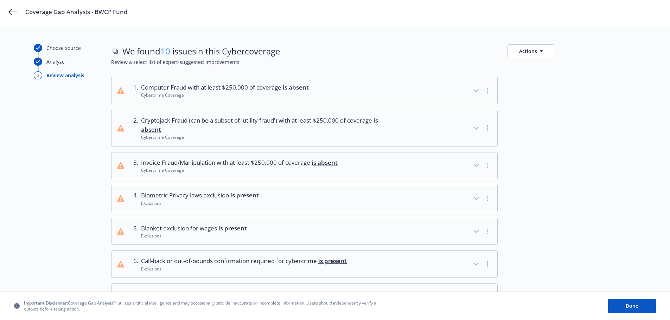 The image size is (670, 320). Describe the element at coordinates (225, 88) in the screenshot. I see `span: Computer Fraud with at least $250,000 of coverage` at that location.